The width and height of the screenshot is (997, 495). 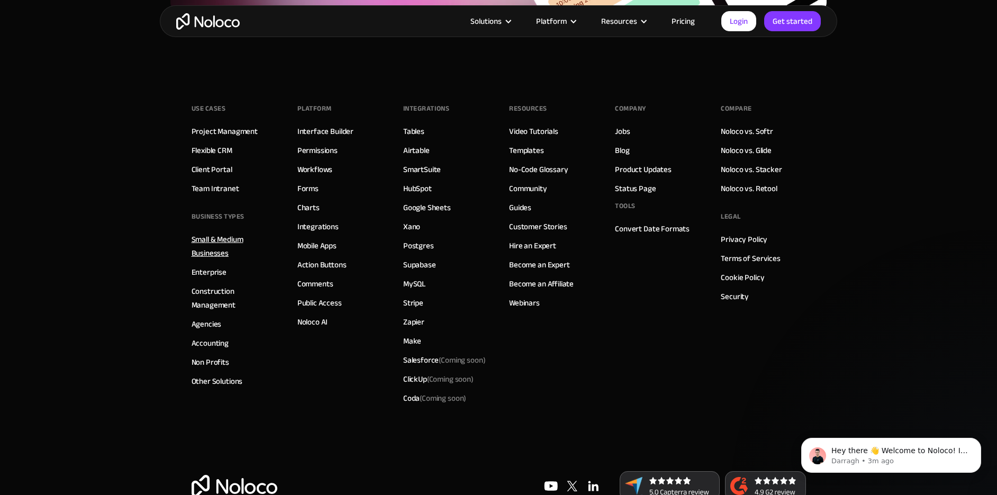 What do you see at coordinates (527, 150) in the screenshot?
I see `a: Templates` at bounding box center [527, 150].